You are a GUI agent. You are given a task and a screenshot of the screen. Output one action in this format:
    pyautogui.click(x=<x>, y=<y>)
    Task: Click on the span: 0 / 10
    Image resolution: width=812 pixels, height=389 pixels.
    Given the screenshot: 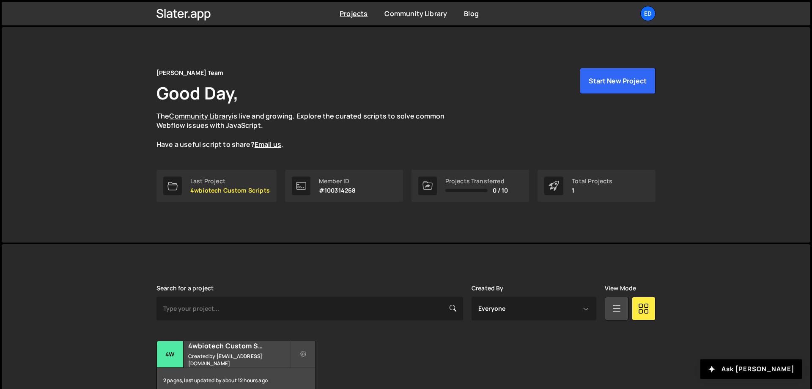 What is the action you would take?
    pyautogui.click(x=500, y=190)
    